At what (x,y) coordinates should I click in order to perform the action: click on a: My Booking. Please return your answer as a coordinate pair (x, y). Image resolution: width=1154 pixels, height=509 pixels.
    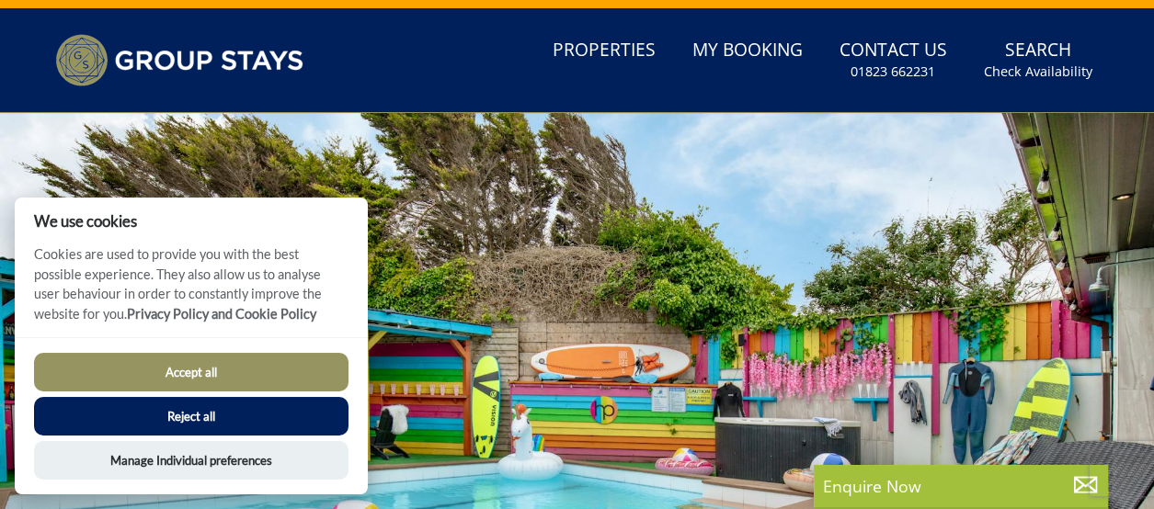
    Looking at the image, I should click on (748, 51).